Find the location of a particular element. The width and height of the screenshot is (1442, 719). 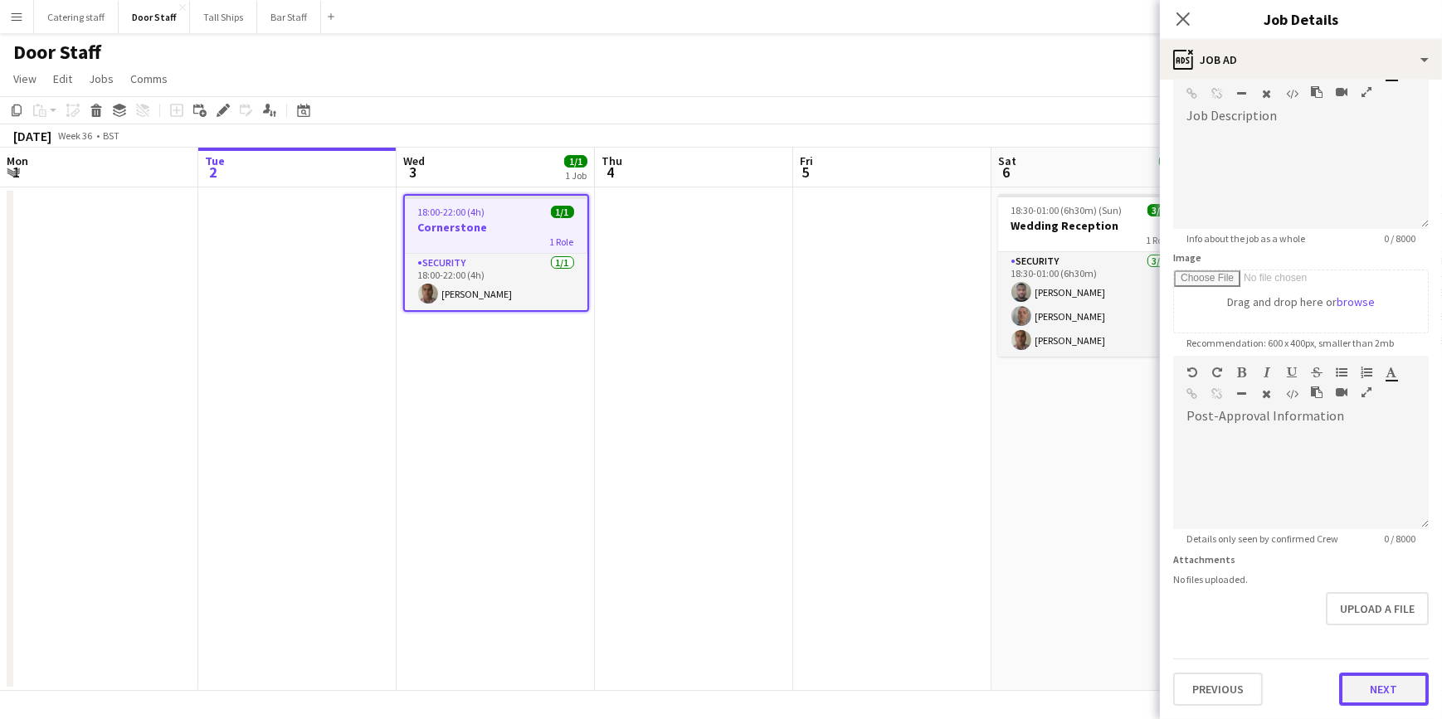

h3: Cornerstone is located at coordinates (496, 227).